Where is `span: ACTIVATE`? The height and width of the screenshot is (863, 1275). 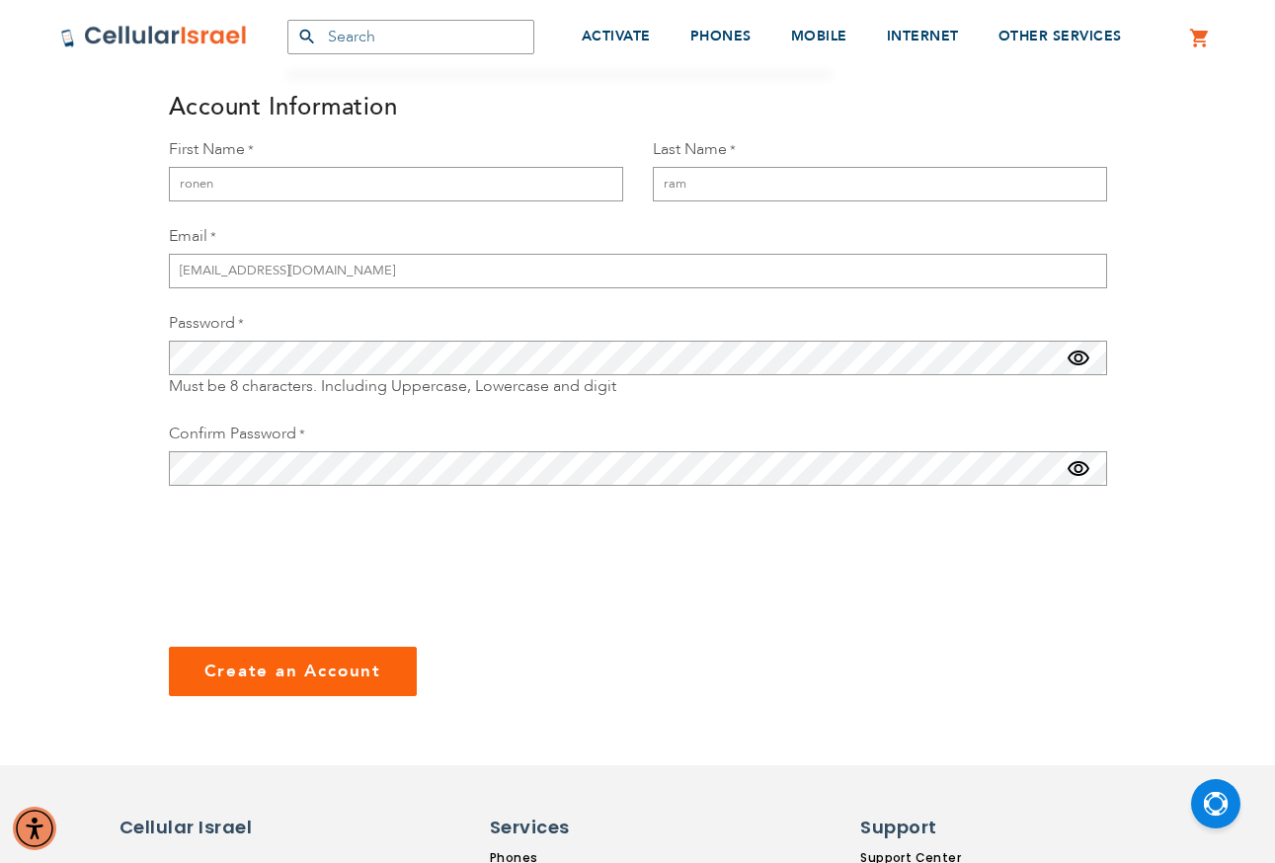 span: ACTIVATE is located at coordinates (616, 36).